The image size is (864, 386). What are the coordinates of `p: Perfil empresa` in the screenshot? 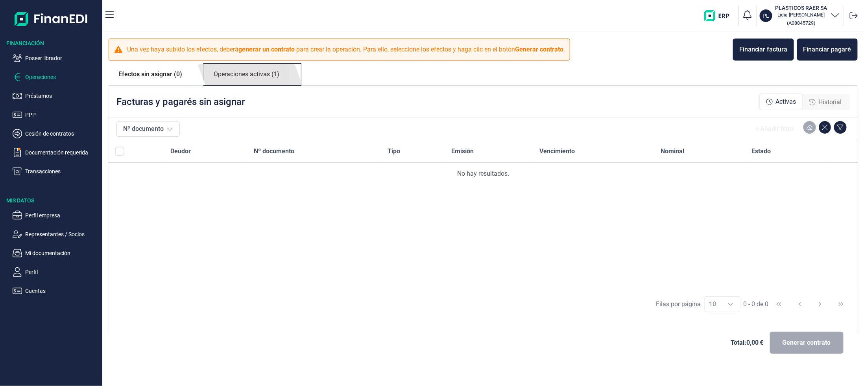 It's located at (62, 216).